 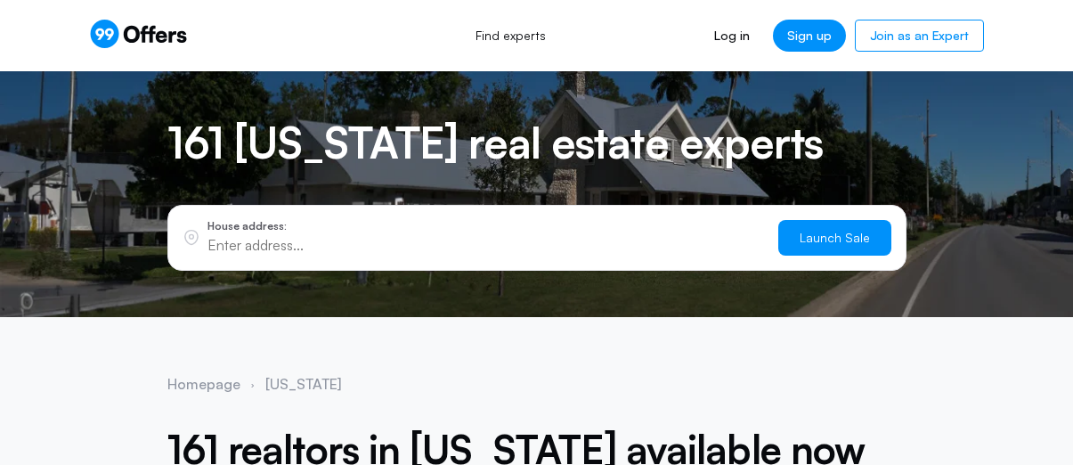 I want to click on a: Find experts, so click(x=510, y=36).